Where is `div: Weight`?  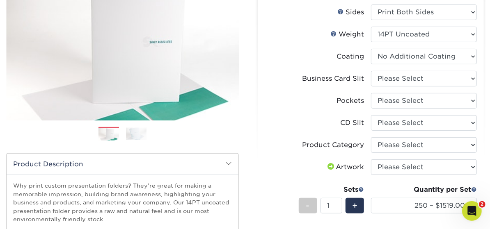
div: Weight is located at coordinates (348, 34).